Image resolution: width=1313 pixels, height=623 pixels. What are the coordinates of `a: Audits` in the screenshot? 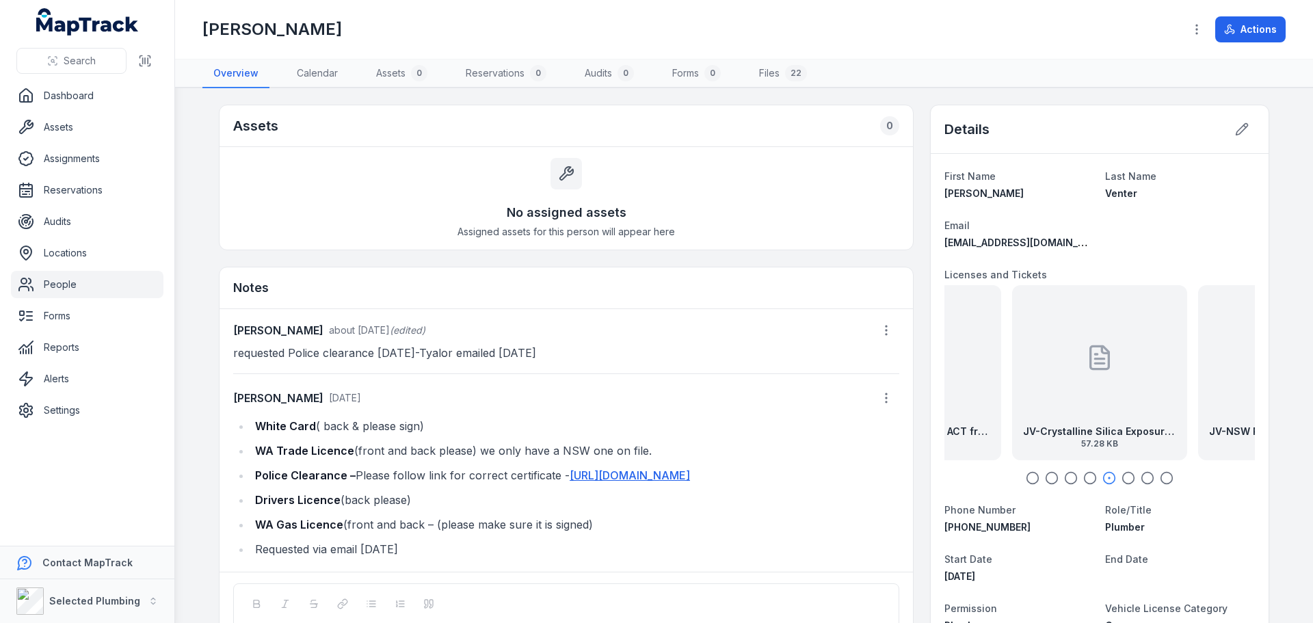 It's located at (87, 222).